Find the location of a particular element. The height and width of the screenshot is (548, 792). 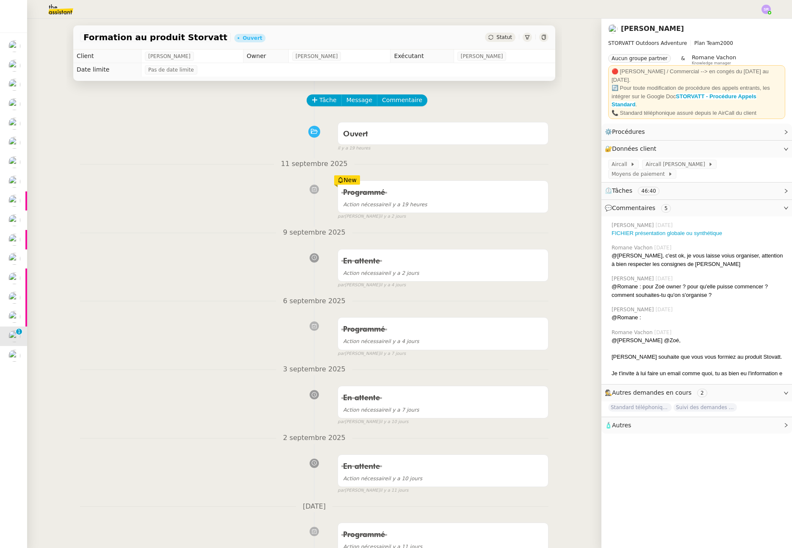

div: @Romane : is located at coordinates (698, 318).